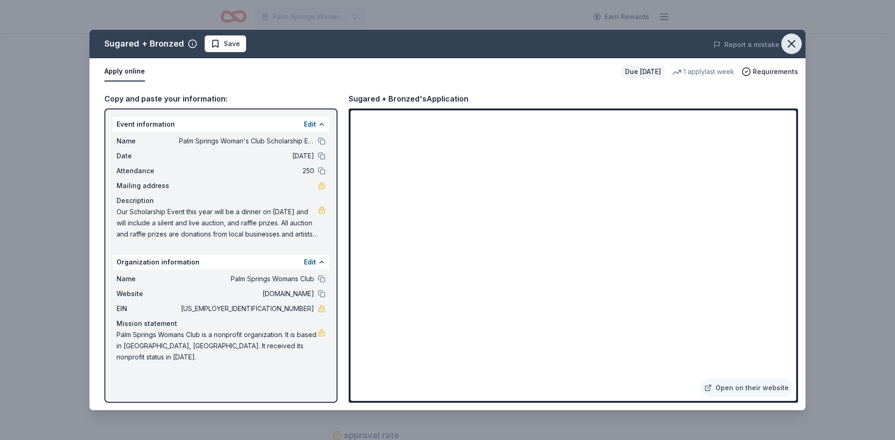 This screenshot has height=440, width=895. Describe the element at coordinates (247, 279) in the screenshot. I see `span: Palm Springs Womans Club` at that location.